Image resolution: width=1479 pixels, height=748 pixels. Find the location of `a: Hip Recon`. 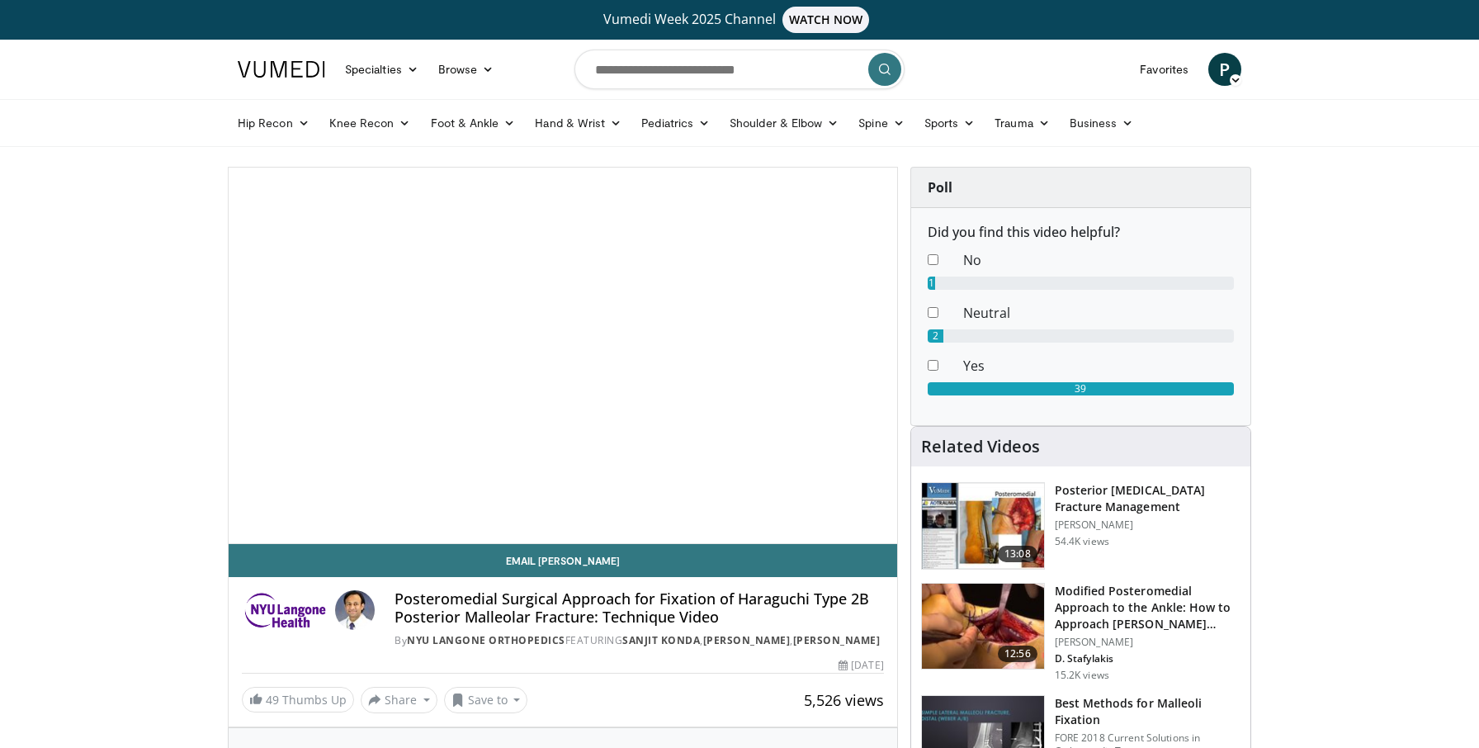

a: Hip Recon is located at coordinates (273, 123).